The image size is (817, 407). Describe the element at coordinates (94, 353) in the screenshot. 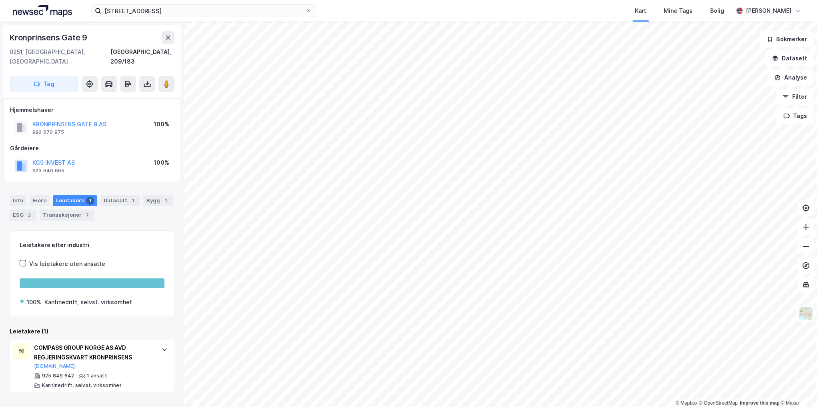

I see `div: COMPASS GROUP NORGE AS AVD REGJERINGSKVART KRONPRINSENS` at that location.